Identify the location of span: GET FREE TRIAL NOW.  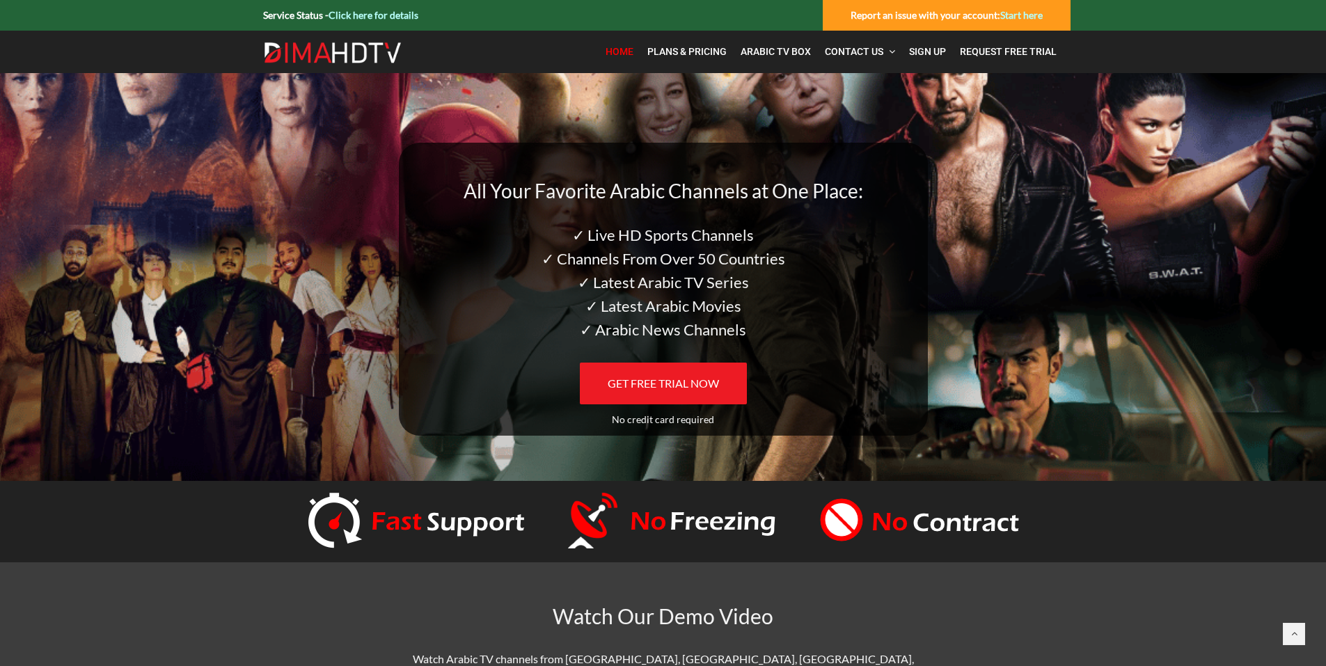
(663, 383).